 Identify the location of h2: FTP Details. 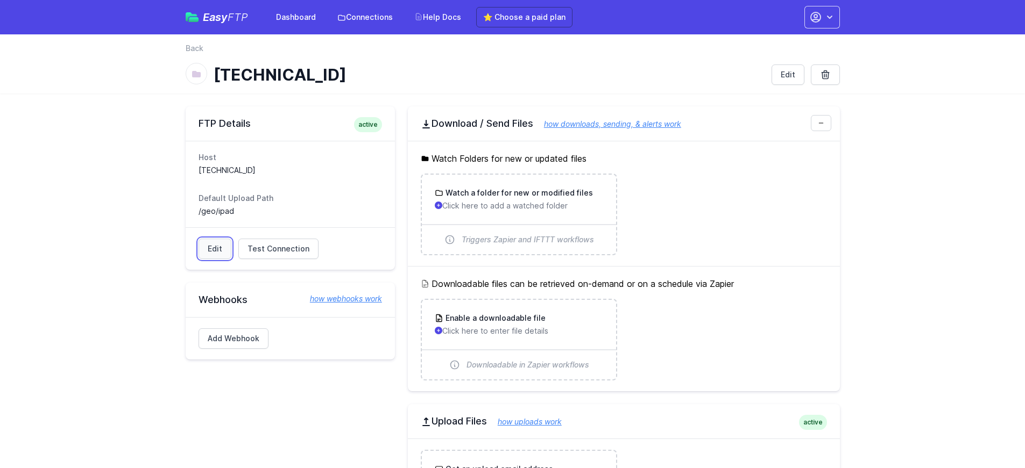
(290, 124).